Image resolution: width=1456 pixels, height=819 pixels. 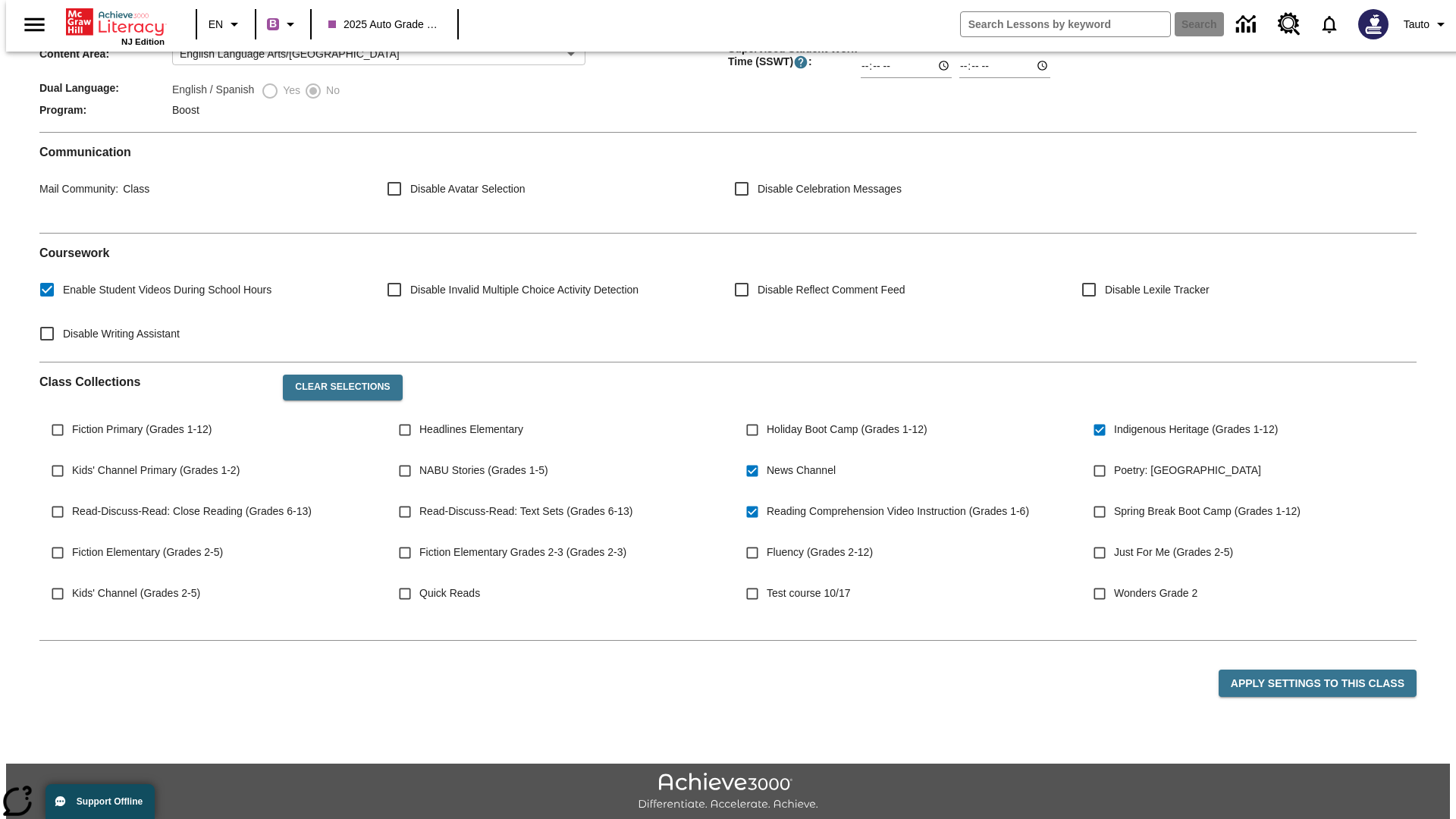 I want to click on span: Spring Break Boot Camp (Grades 1-12), so click(x=1207, y=511).